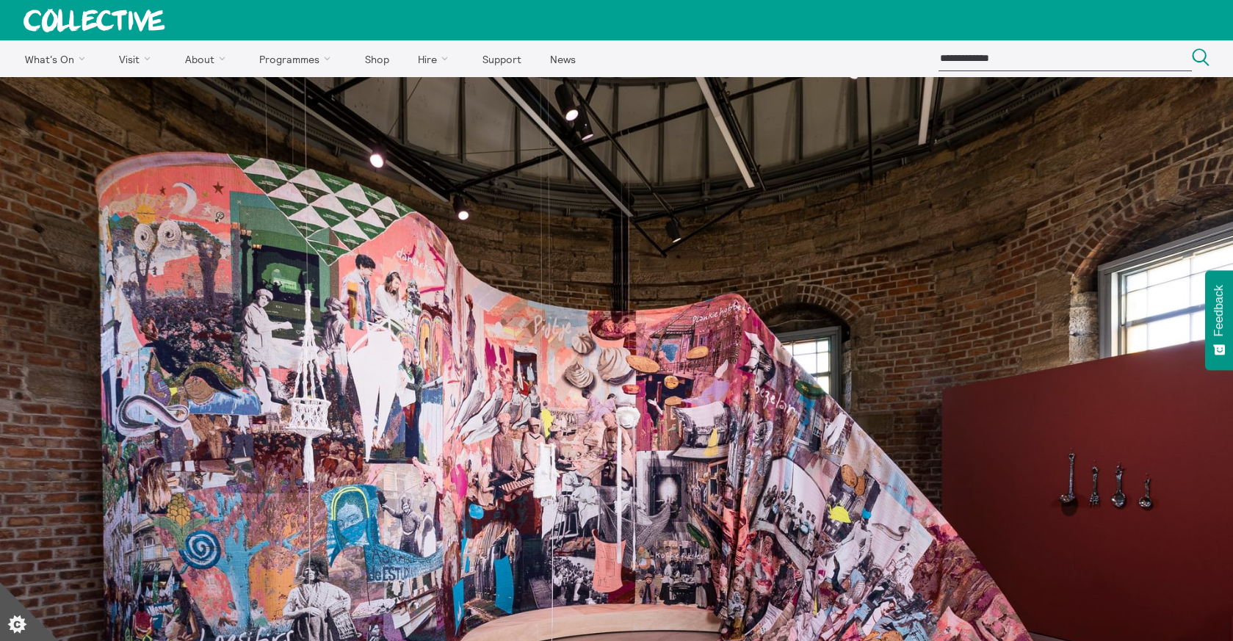  Describe the element at coordinates (298, 59) in the screenshot. I see `a: Programmes` at that location.